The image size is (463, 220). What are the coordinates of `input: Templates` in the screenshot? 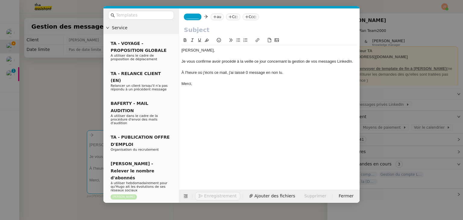 It's located at (143, 15).